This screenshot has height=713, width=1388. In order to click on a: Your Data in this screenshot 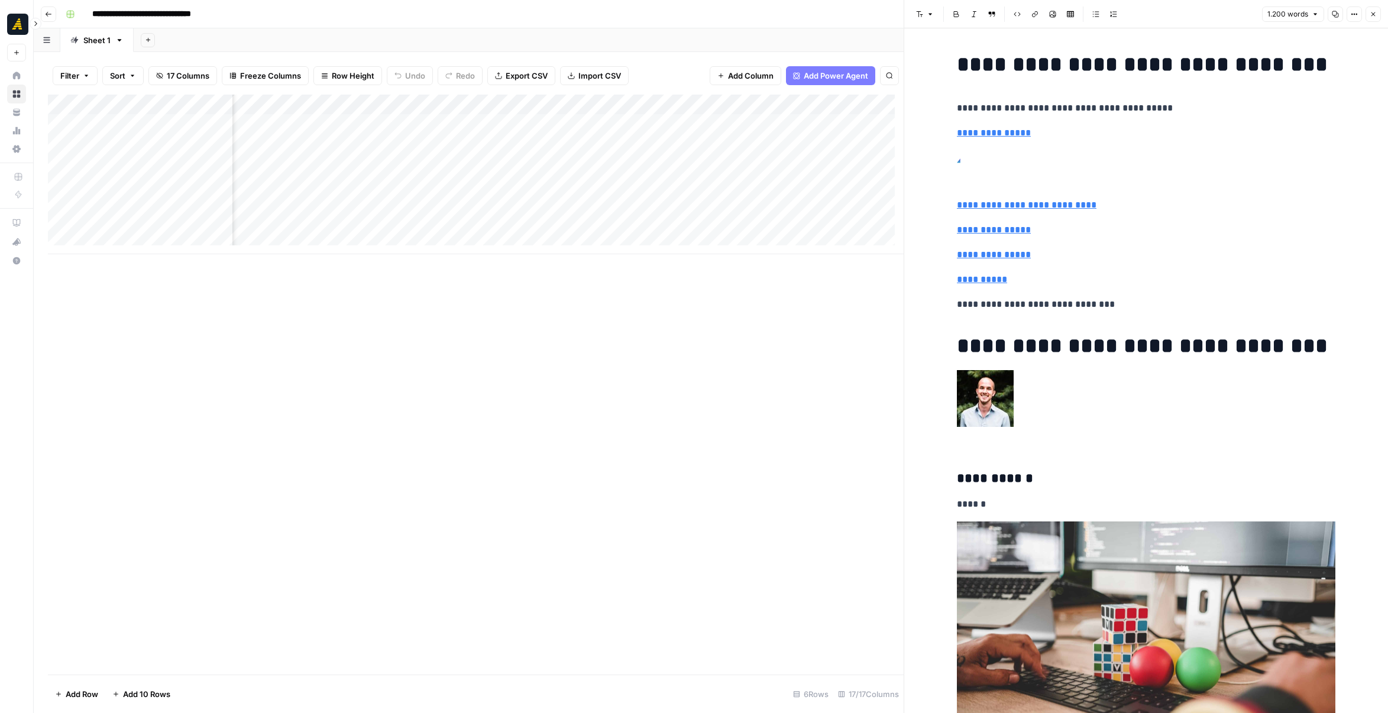, I will do `click(17, 112)`.